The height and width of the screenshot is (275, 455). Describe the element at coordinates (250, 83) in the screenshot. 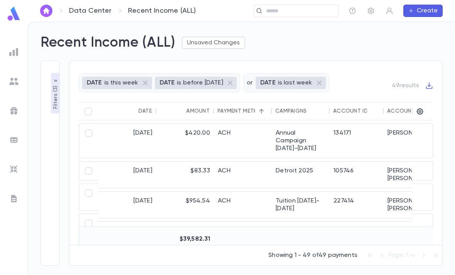

I see `p: or` at that location.